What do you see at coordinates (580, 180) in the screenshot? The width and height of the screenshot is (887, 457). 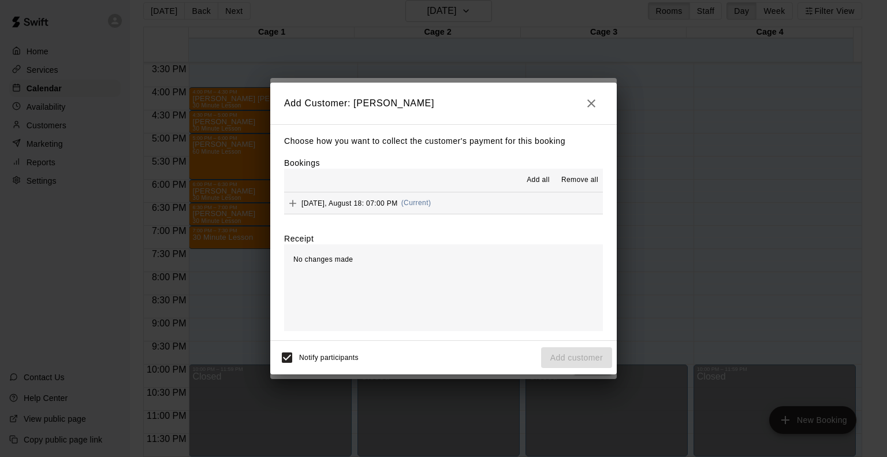 I see `span: Remove all` at bounding box center [580, 180].